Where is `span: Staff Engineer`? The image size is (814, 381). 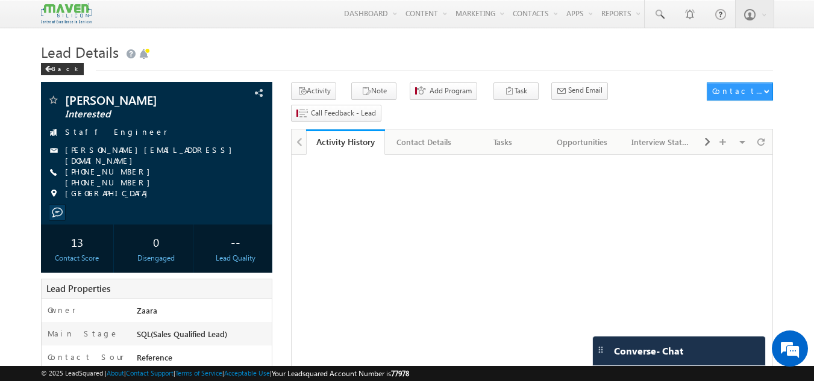
span: Staff Engineer is located at coordinates (116, 133).